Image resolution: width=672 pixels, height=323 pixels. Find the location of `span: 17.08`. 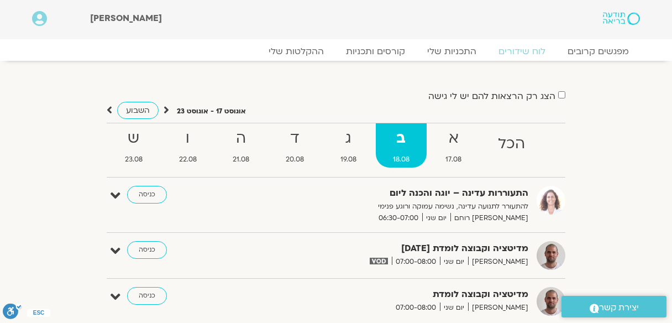

span: 17.08 is located at coordinates (453, 159).